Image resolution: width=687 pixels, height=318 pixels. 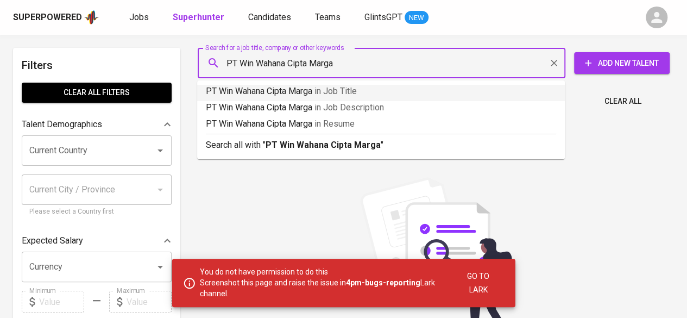 What do you see at coordinates (336, 91) in the screenshot?
I see `span: in Job Title` at bounding box center [336, 91].